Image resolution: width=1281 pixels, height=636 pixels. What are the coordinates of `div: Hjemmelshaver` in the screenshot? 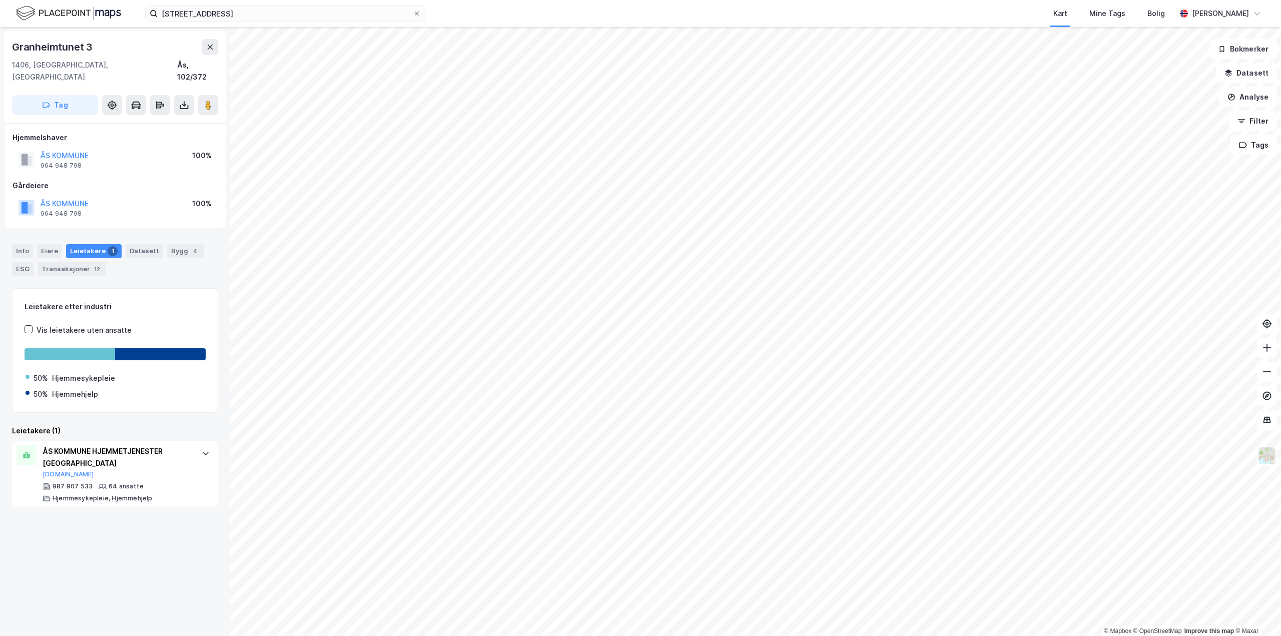 It's located at (115, 138).